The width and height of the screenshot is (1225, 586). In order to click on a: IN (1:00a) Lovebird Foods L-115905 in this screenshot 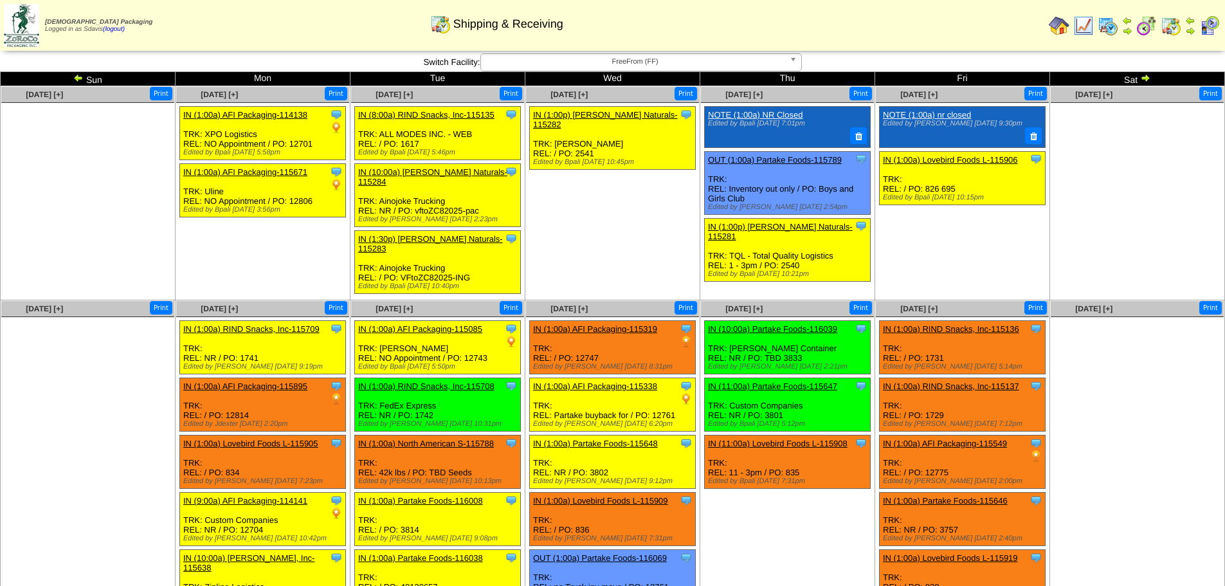, I will do `click(251, 443)`.